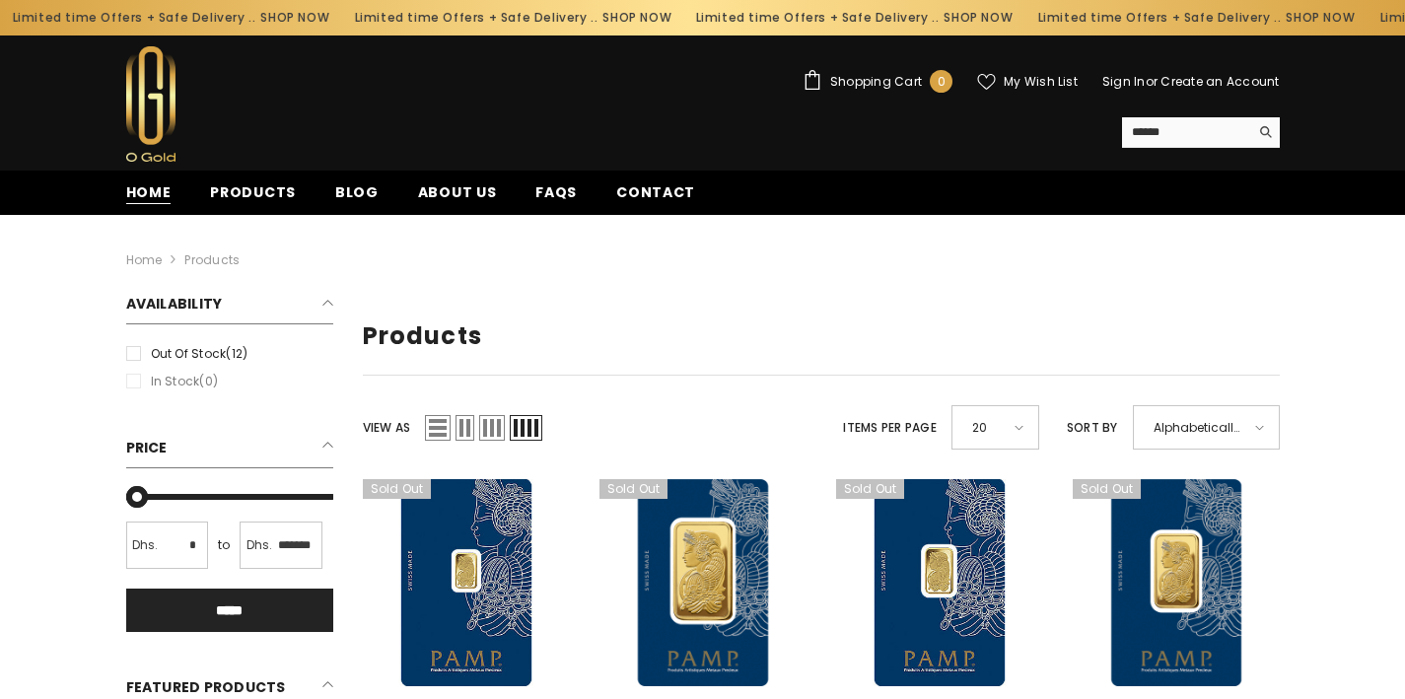  What do you see at coordinates (556, 192) in the screenshot?
I see `span: FAQs` at bounding box center [556, 192].